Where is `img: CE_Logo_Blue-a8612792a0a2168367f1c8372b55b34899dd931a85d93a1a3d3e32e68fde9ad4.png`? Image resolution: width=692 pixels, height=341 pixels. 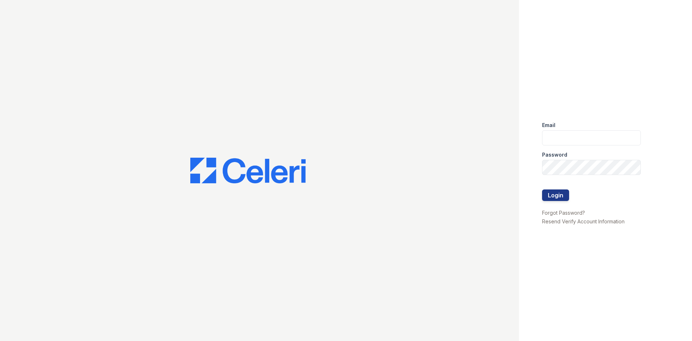
img: CE_Logo_Blue-a8612792a0a2168367f1c8372b55b34899dd931a85d93a1a3d3e32e68fde9ad4.png is located at coordinates (248, 170).